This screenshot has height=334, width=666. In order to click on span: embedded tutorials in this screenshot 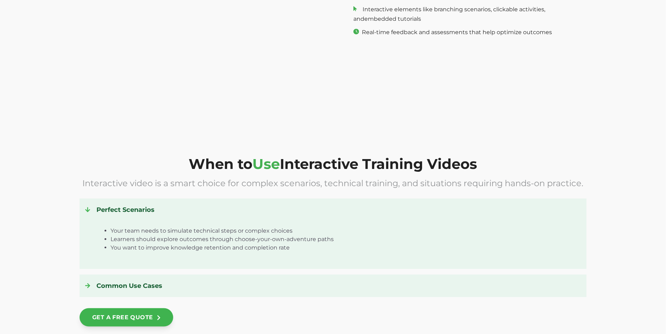, I will do `click(392, 19)`.